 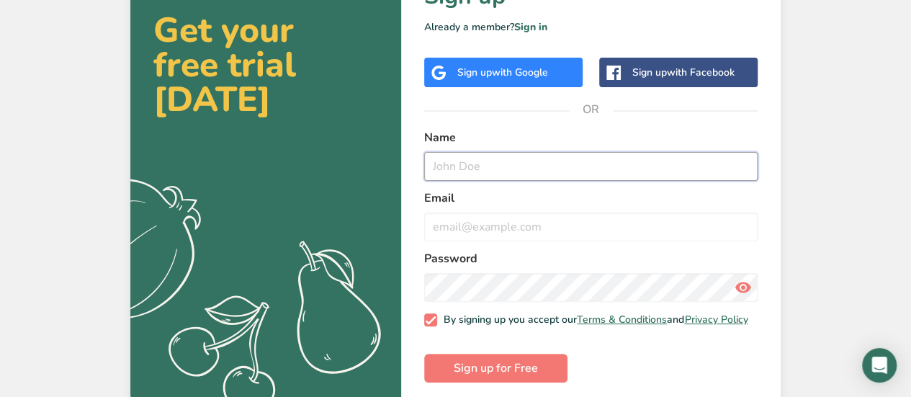 I want to click on input: email@example.com, so click(x=590, y=227).